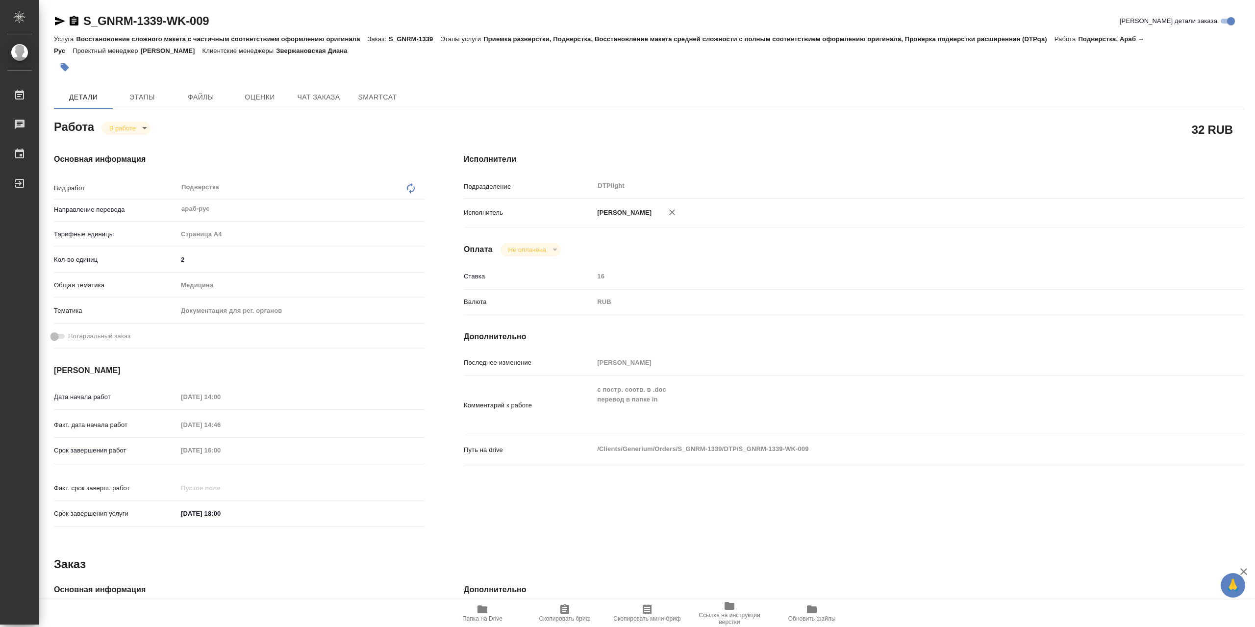 This screenshot has height=627, width=1255. Describe the element at coordinates (239, 51) in the screenshot. I see `p: Клиентские менеджеры` at that location.